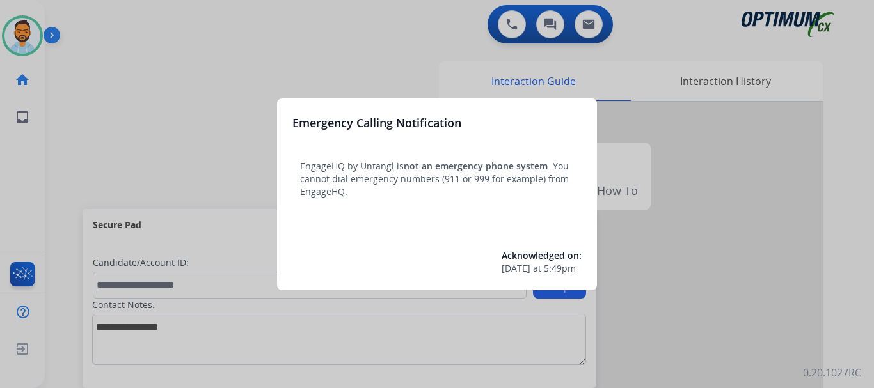  Describe the element at coordinates (541, 269) in the screenshot. I see `div: at` at that location.